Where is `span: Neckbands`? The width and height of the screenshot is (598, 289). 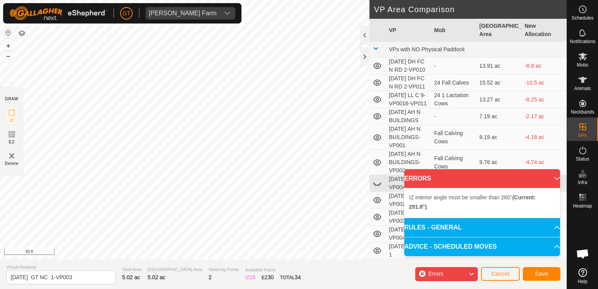 span: Neckbands is located at coordinates (582, 112).